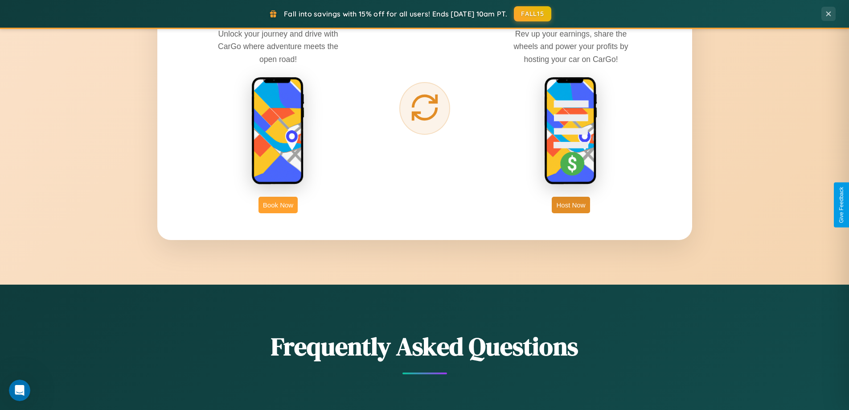  What do you see at coordinates (278, 46) in the screenshot?
I see `p: Unlock your journey and drive with CarGo where adventure meets the open road!` at bounding box center [278, 46].